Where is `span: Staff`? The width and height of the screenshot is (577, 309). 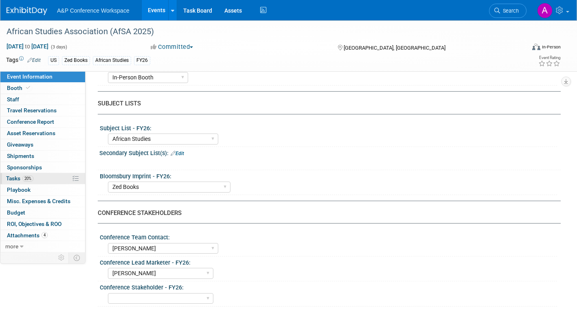 span: Staff is located at coordinates (13, 99).